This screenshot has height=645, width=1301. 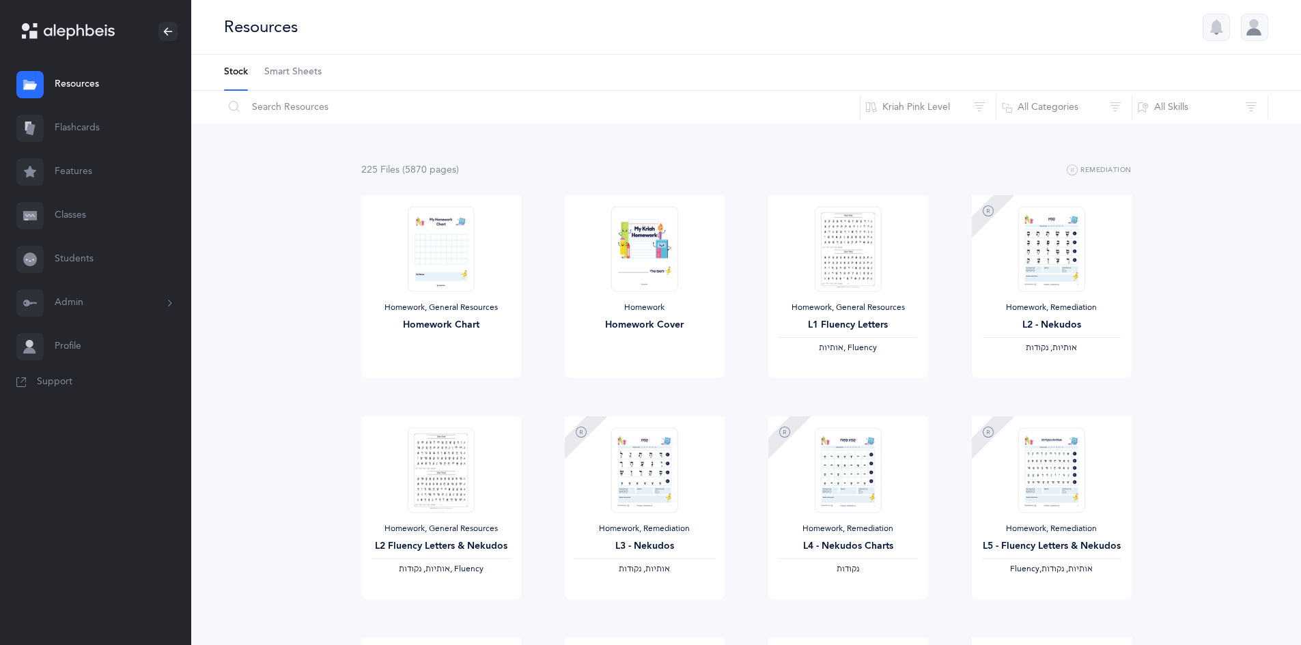 I want to click on div: Homework Cover, so click(x=645, y=325).